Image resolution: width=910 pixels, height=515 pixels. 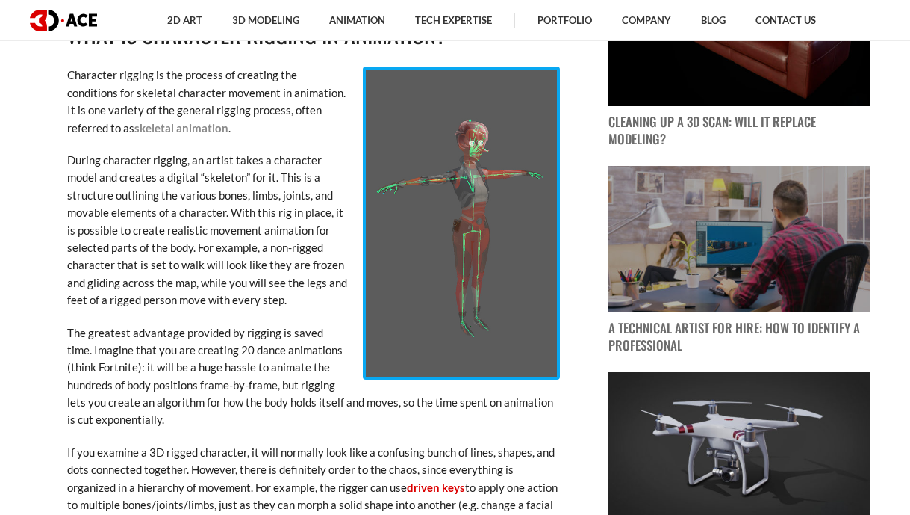 What do you see at coordinates (314, 230) in the screenshot?
I see `p: During character rigging, an artist takes a character model and creates a digital “skeleton” for ...` at bounding box center [314, 230].